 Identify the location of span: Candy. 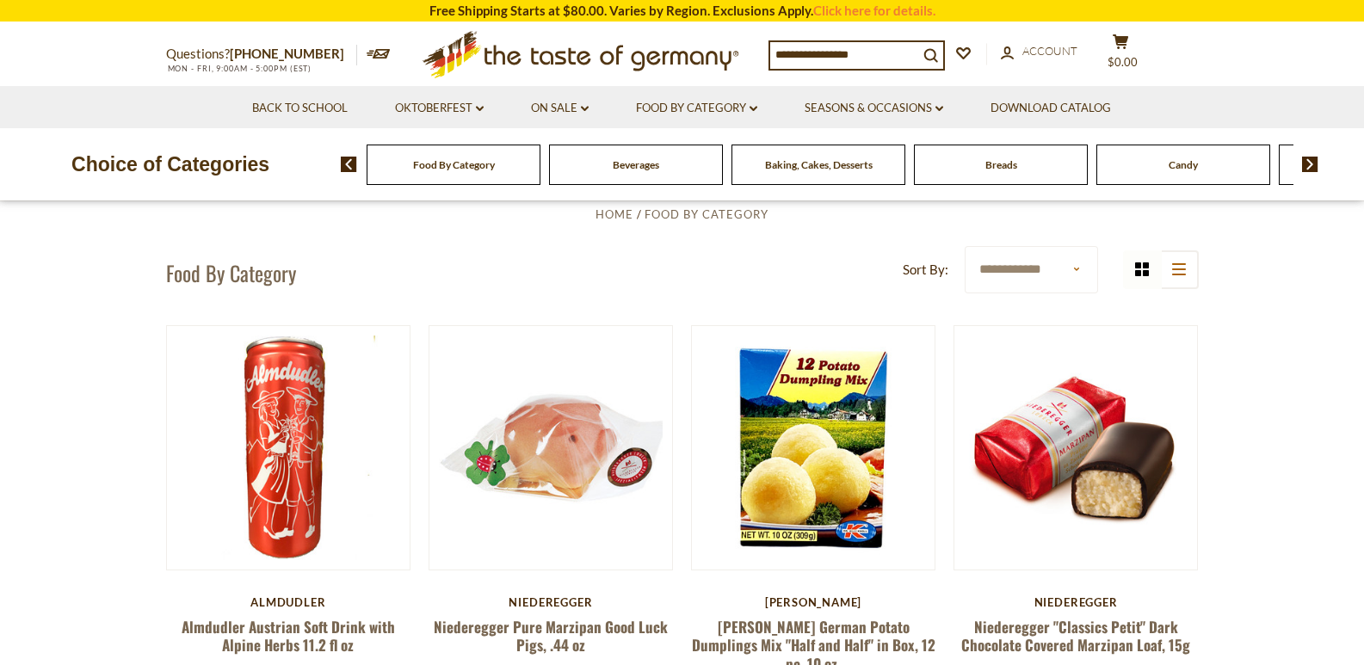
(1183, 164).